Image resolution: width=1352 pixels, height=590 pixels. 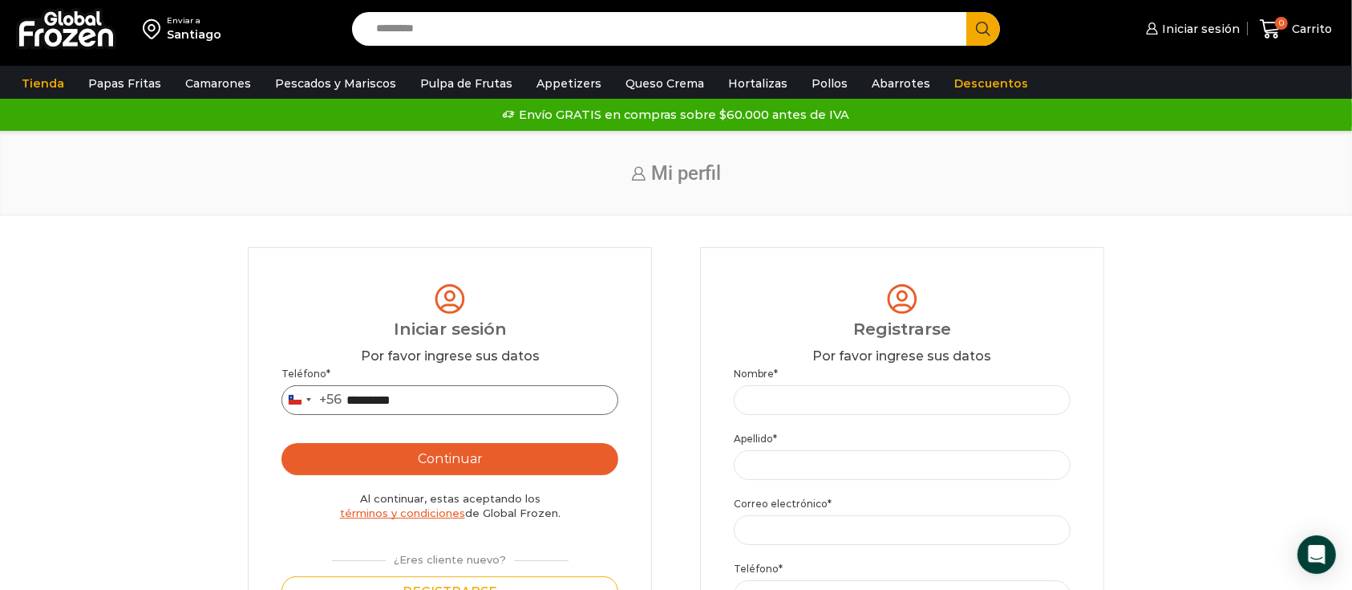 What do you see at coordinates (1296, 29) in the screenshot?
I see `a: 0 Carrito` at bounding box center [1296, 29].